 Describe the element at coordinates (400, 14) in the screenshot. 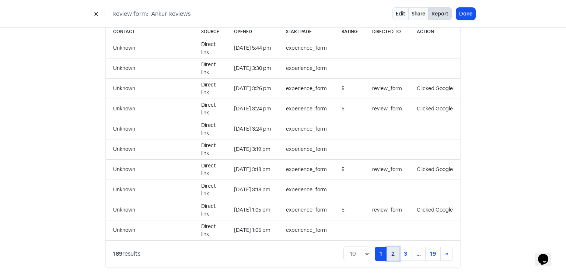

I see `a: Edit` at that location.